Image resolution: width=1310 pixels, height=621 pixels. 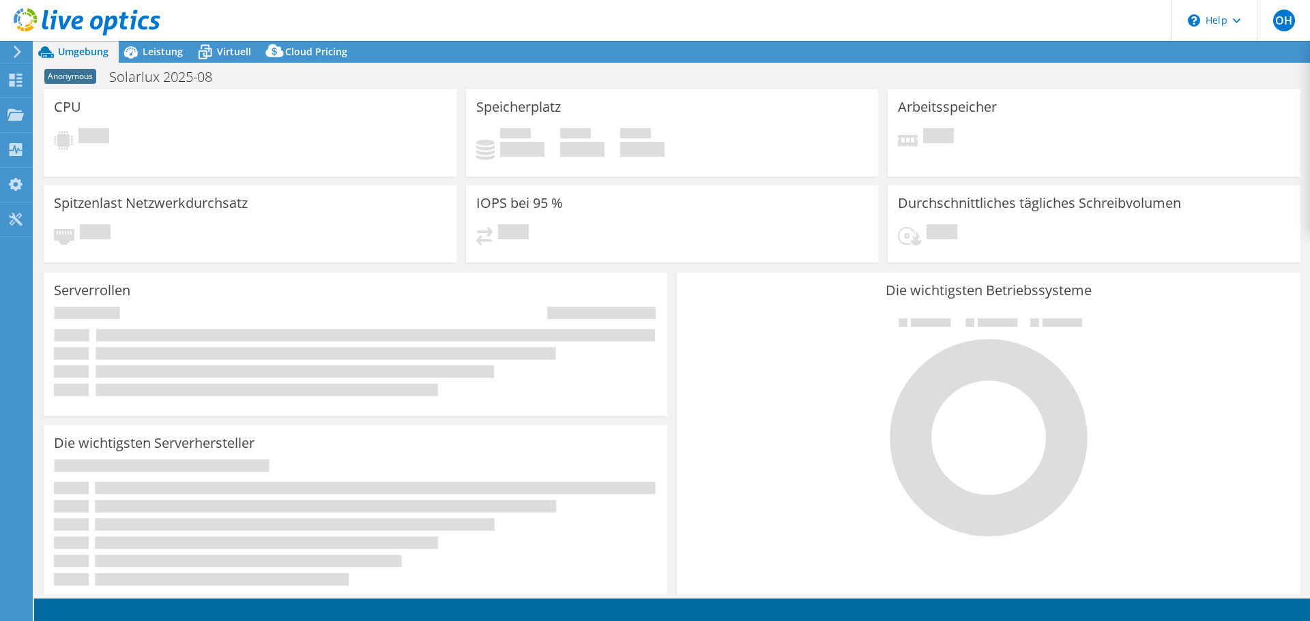 What do you see at coordinates (519, 203) in the screenshot?
I see `h3: IOPS bei 95 %` at bounding box center [519, 203].